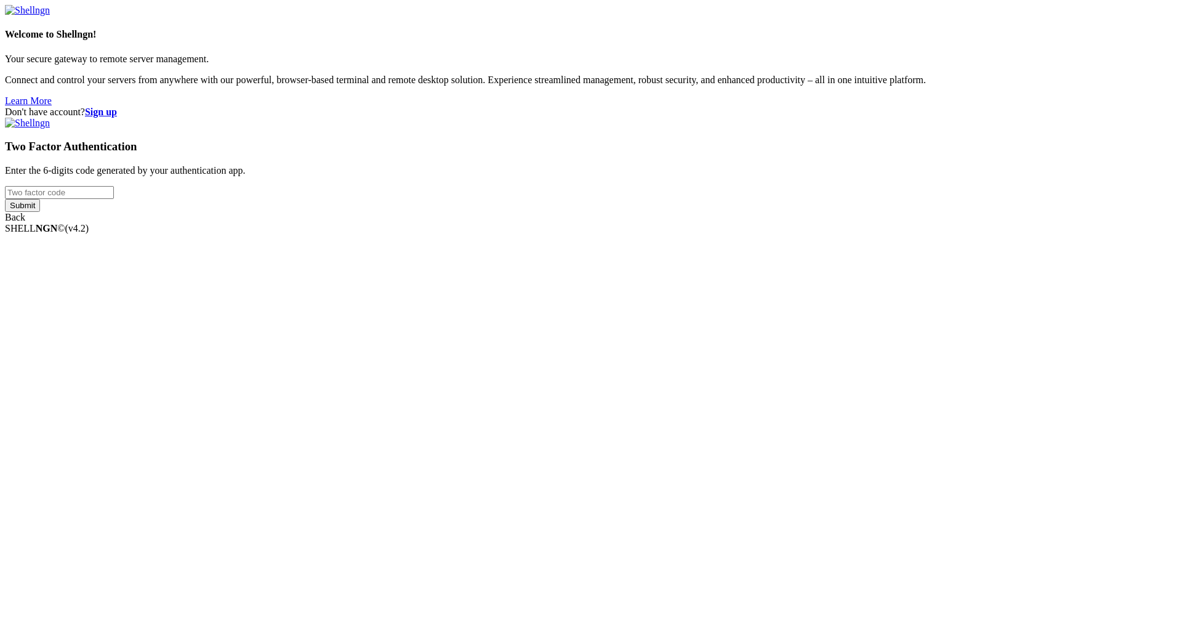 The height and width of the screenshot is (637, 1182). I want to click on h4: Welcome to Shellngn!, so click(591, 34).